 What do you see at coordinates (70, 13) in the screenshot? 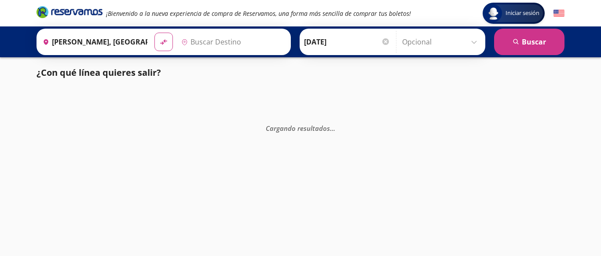
I see `a: Brand Logo` at bounding box center [70, 13].